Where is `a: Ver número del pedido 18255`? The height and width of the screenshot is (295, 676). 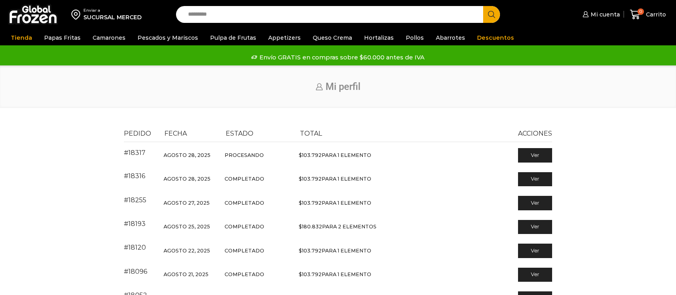 a: Ver número del pedido 18255 is located at coordinates (135, 200).